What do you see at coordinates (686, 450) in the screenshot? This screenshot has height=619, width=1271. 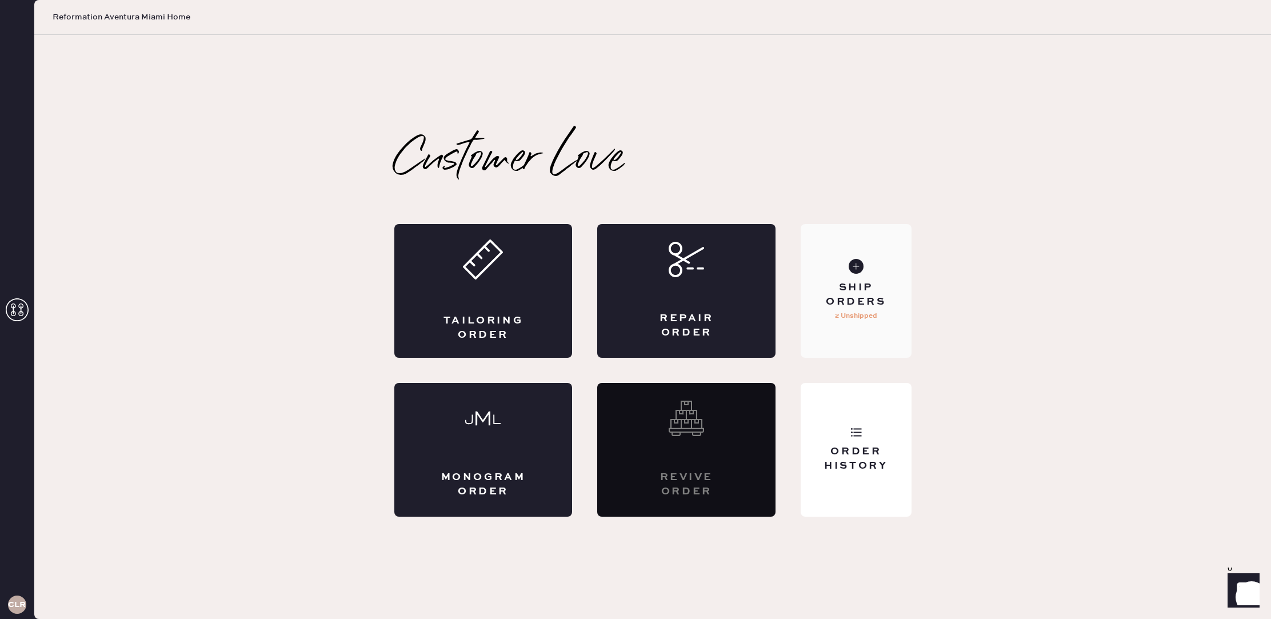 I see `div: Interested? Contact us at care@hemster.co` at bounding box center [686, 450].